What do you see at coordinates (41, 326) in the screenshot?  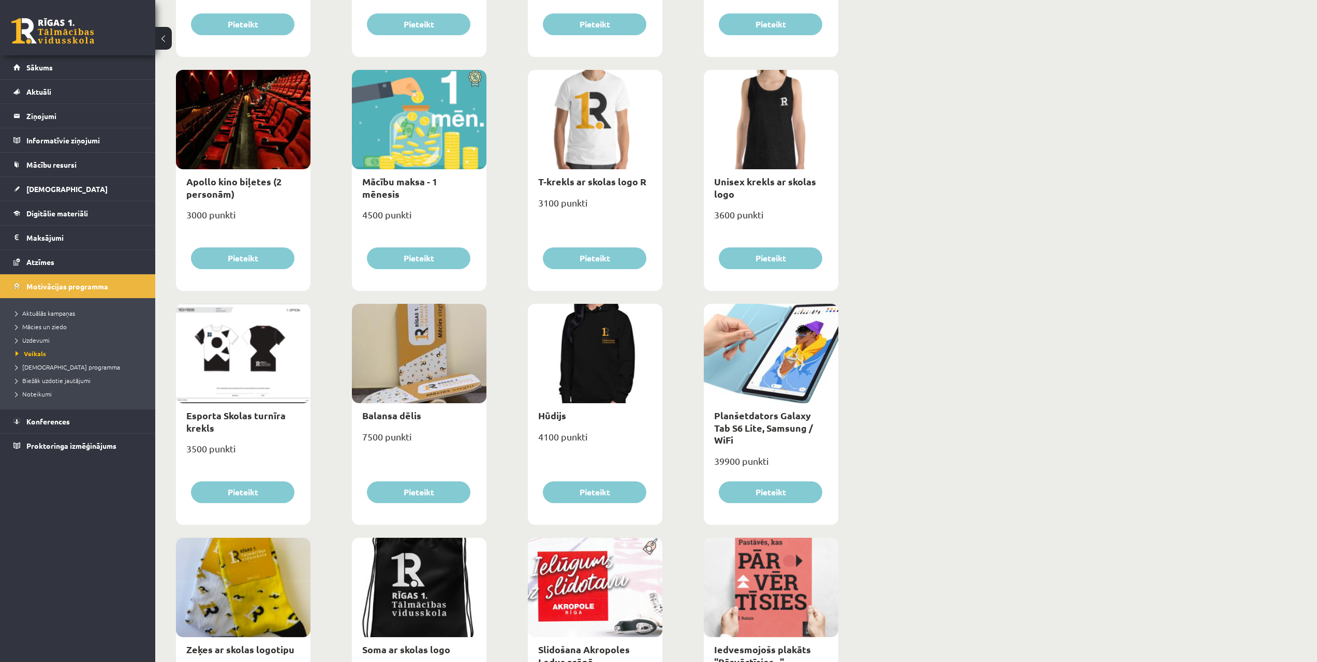 I see `span: Mācies un ziedo` at bounding box center [41, 326].